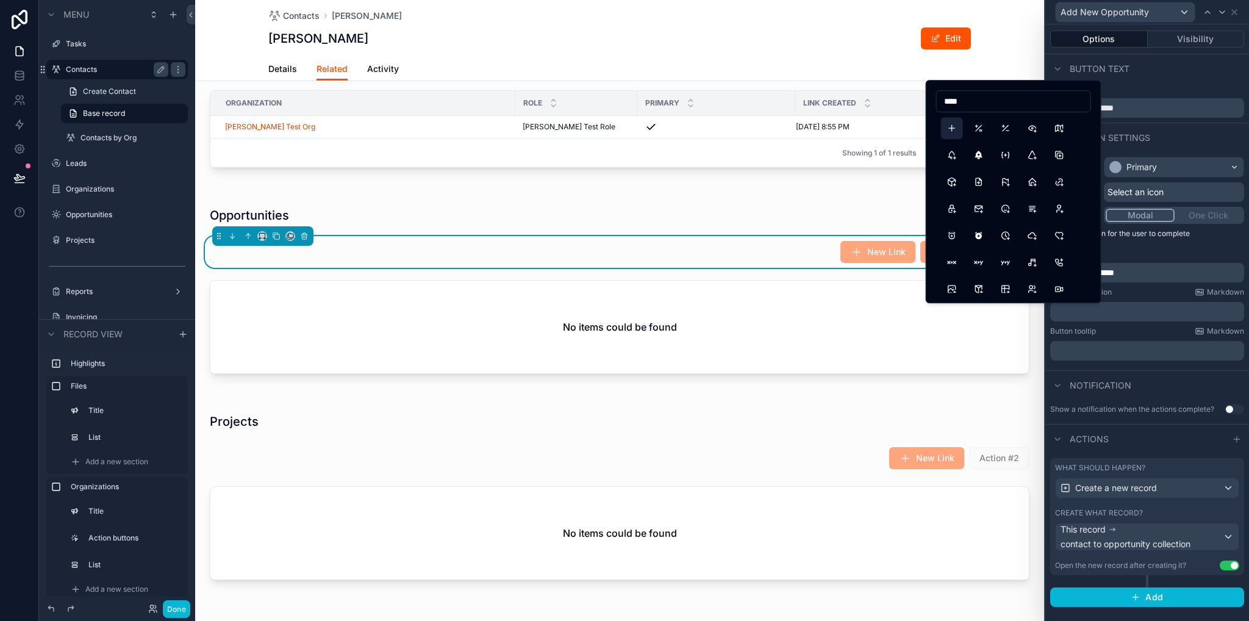 The height and width of the screenshot is (621, 1249). Describe the element at coordinates (979, 155) in the screenshot. I see `button: BellPlusFilled` at that location.